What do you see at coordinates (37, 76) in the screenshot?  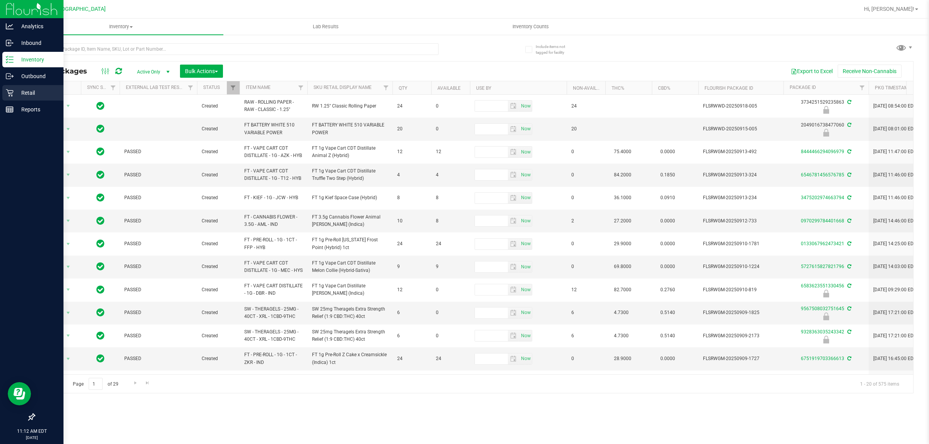 I see `p: Outbound` at bounding box center [37, 76].